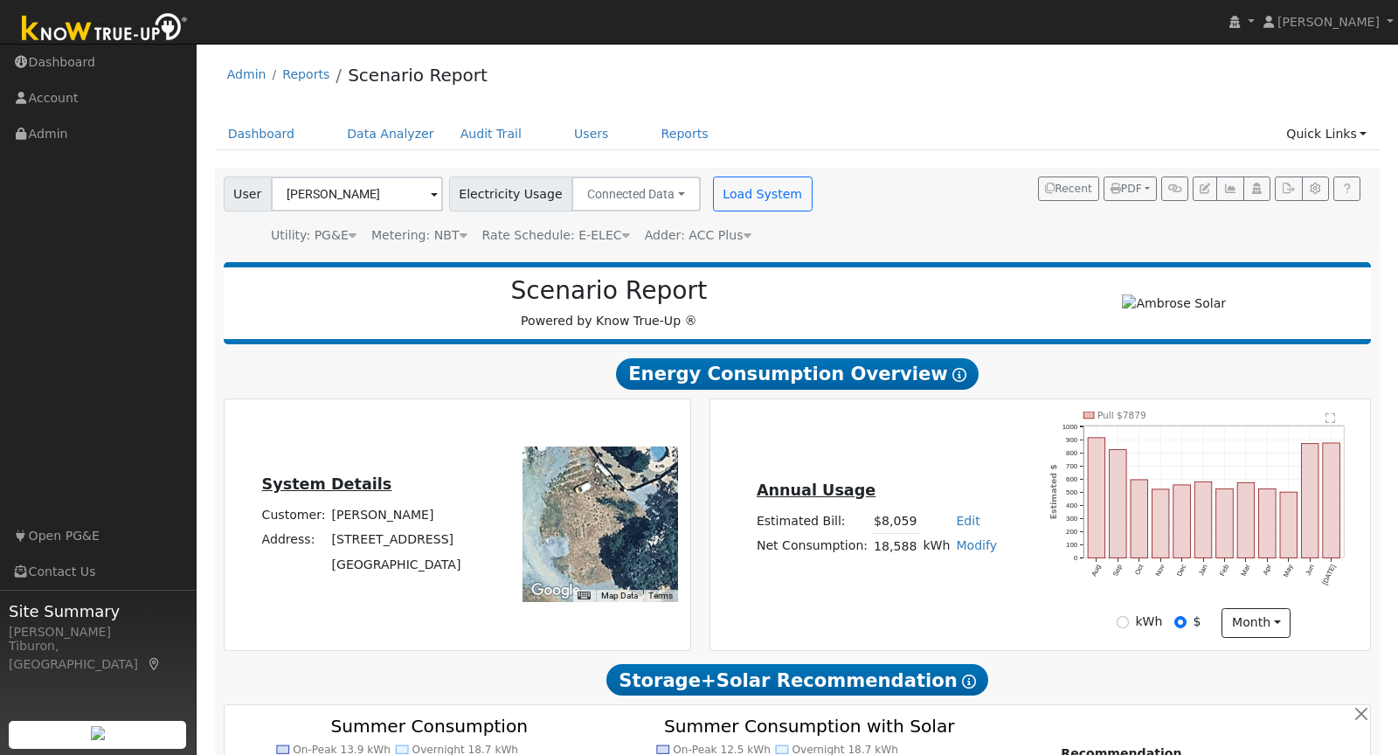 The image size is (1398, 755). What do you see at coordinates (261, 134) in the screenshot?
I see `a: Dashboard` at bounding box center [261, 134].